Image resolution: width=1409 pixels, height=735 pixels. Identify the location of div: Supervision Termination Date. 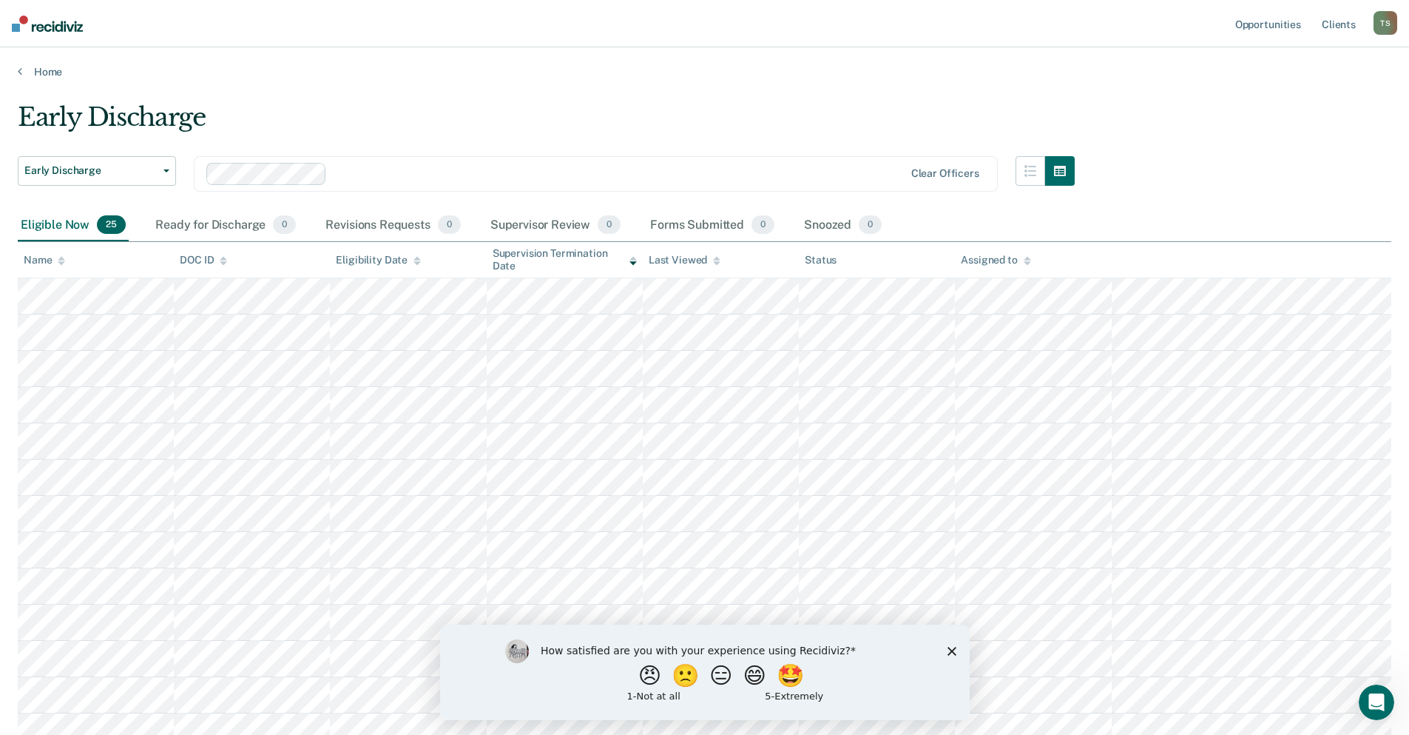
(565, 260).